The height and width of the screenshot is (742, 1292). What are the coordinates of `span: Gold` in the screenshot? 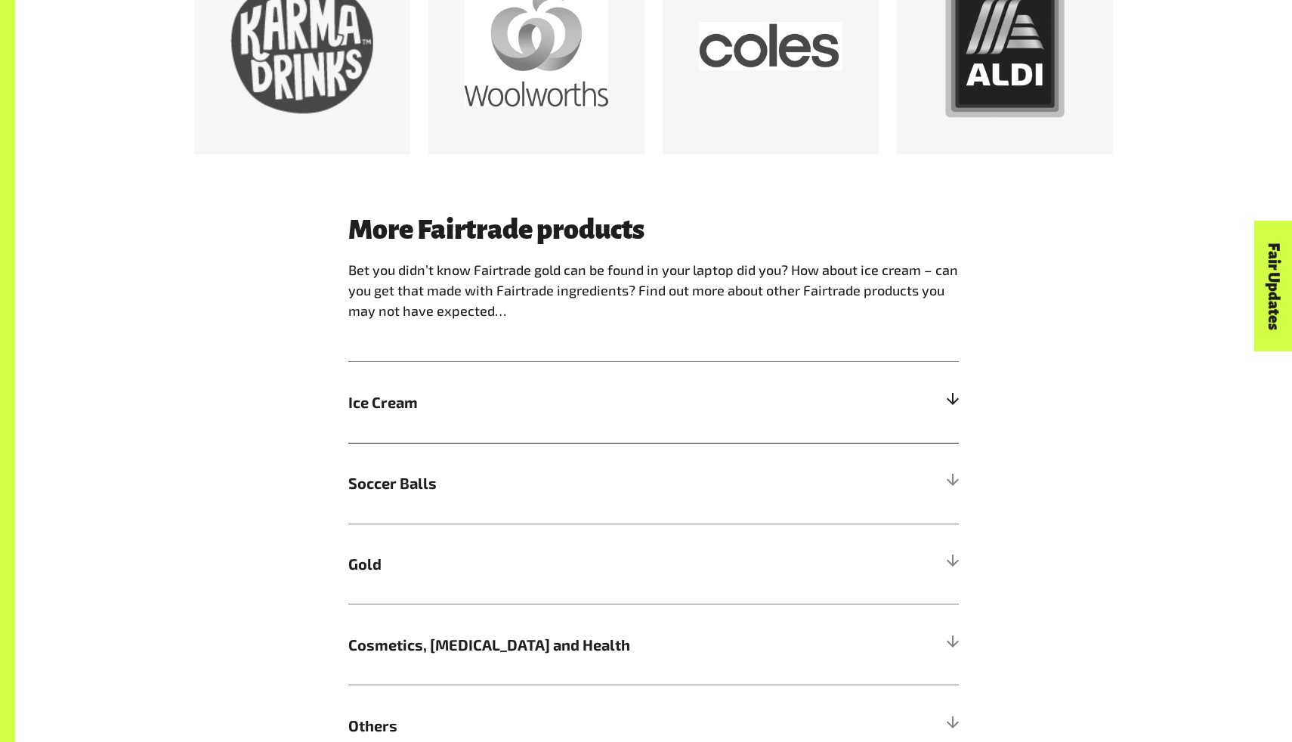 It's located at (577, 563).